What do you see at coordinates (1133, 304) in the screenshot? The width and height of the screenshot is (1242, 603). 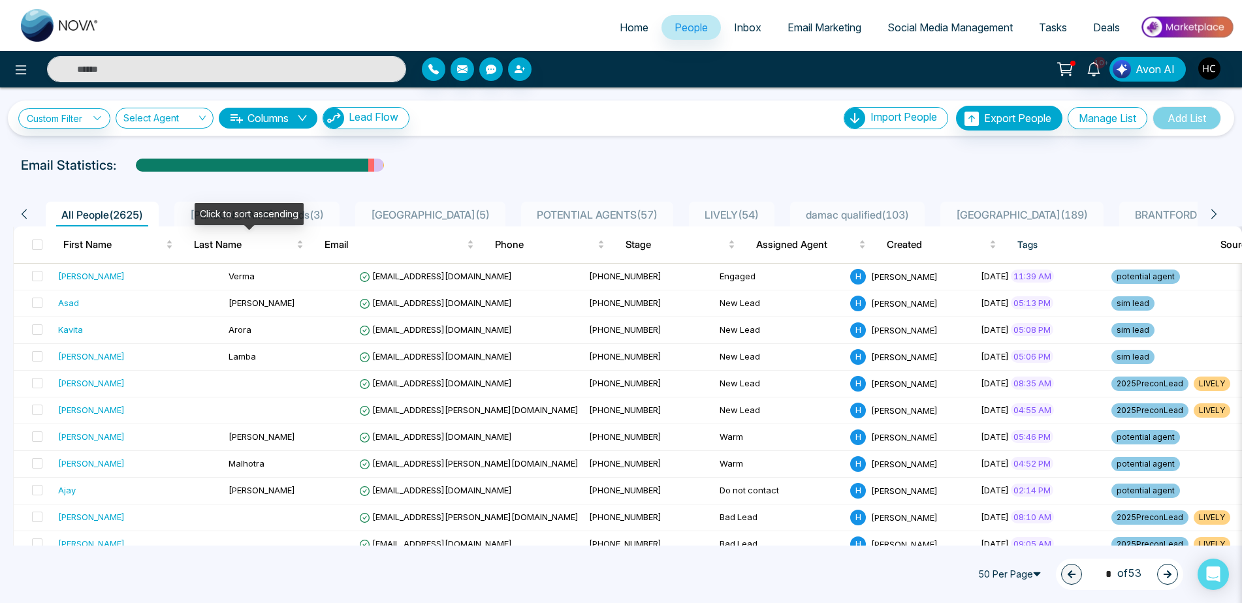 I see `span: sim lead` at bounding box center [1133, 304].